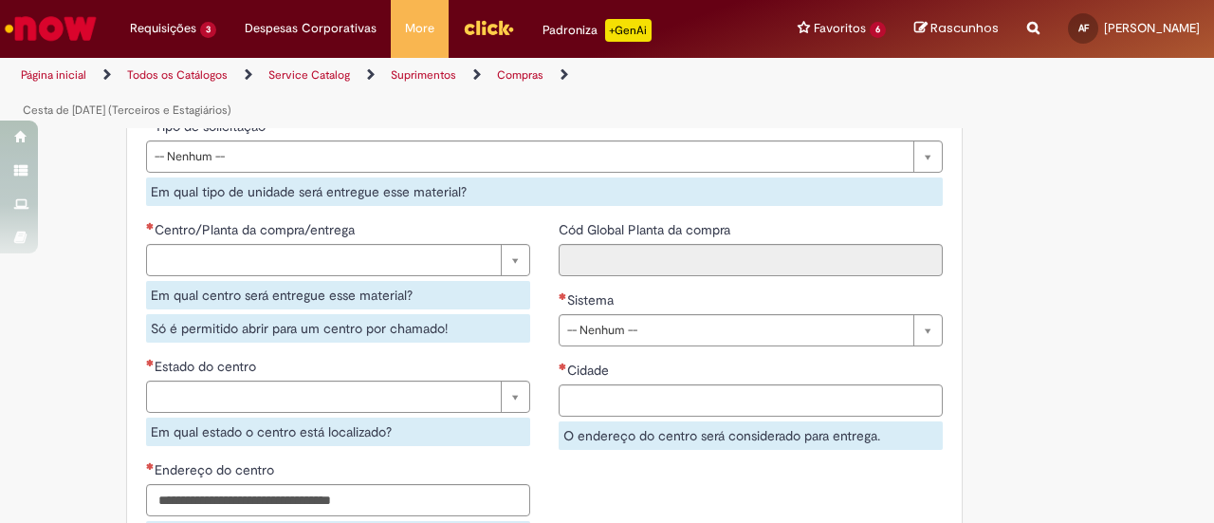  What do you see at coordinates (338, 295) in the screenshot?
I see `div: Em qual centro será entregue esse material?` at bounding box center [338, 295].